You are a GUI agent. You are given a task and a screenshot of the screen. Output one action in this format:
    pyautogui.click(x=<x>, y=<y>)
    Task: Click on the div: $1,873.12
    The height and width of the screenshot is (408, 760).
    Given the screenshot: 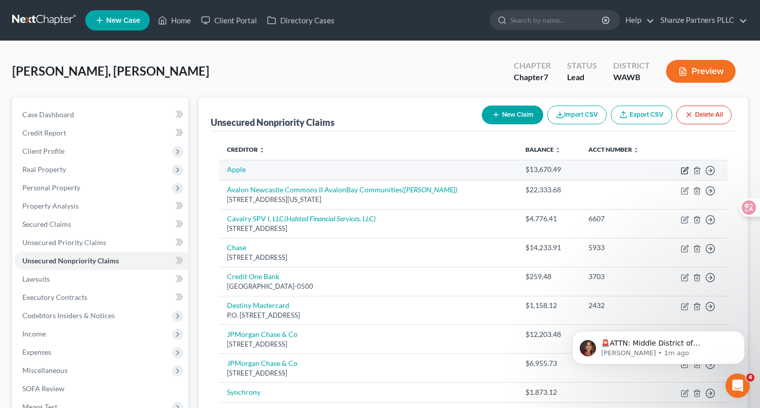 What is the action you would take?
    pyautogui.click(x=548, y=392)
    